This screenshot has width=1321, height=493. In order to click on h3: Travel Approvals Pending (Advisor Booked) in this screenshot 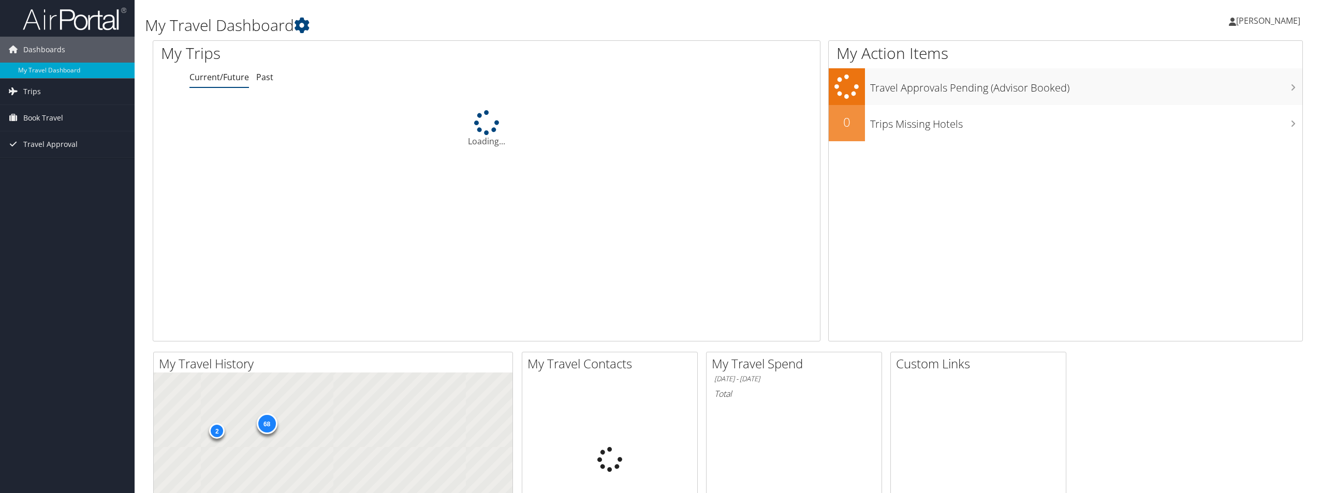, I will do `click(1086, 85)`.